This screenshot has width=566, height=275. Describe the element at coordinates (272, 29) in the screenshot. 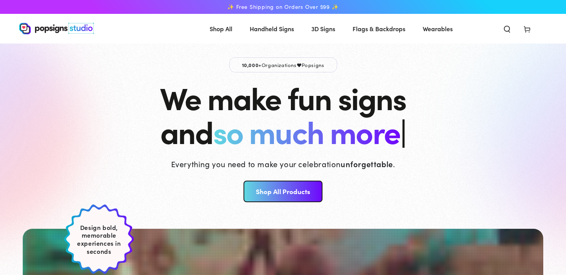

I see `a: Handheld Signs` at that location.